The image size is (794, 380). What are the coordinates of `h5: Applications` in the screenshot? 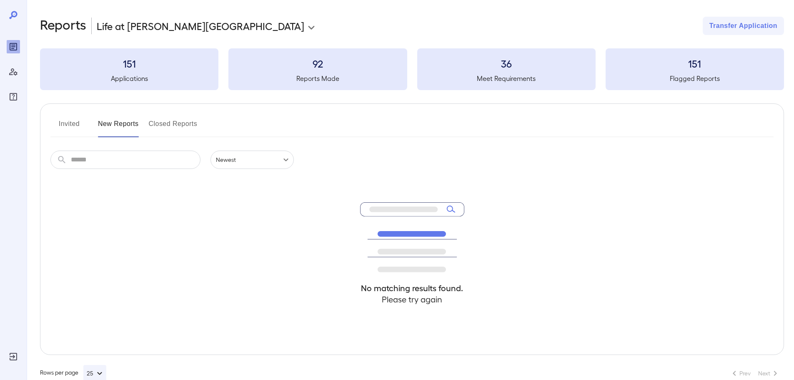 It's located at (129, 78).